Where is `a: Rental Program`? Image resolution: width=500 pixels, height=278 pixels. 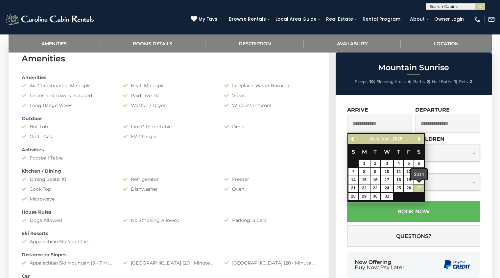 a: Rental Program is located at coordinates (381, 19).